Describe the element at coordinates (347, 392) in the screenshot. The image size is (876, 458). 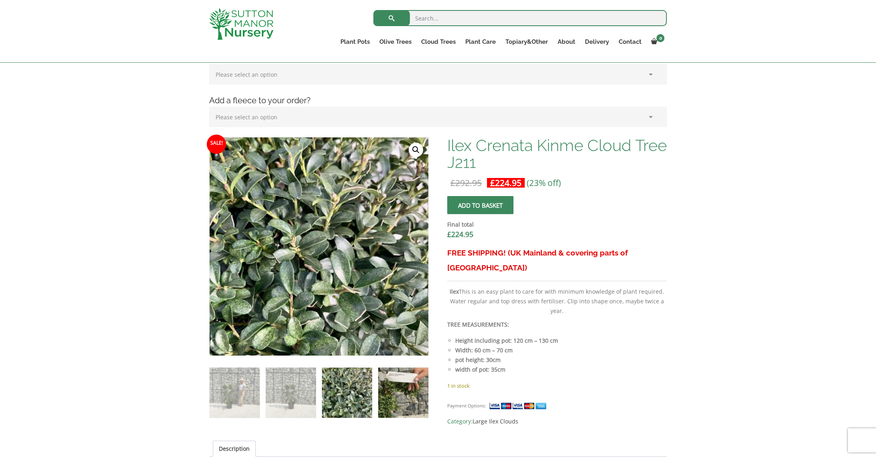
I see `img: Ilex Crenata Kinme Cloud Tree J211 - Image 3` at that location.